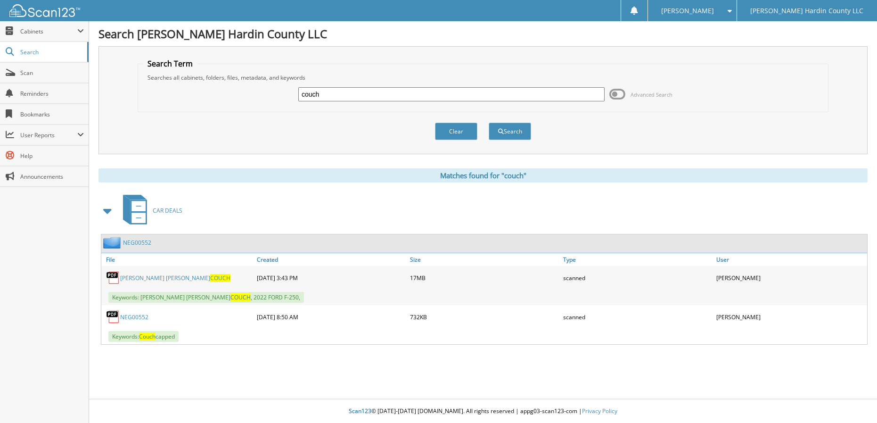  I want to click on button: Clear, so click(456, 131).